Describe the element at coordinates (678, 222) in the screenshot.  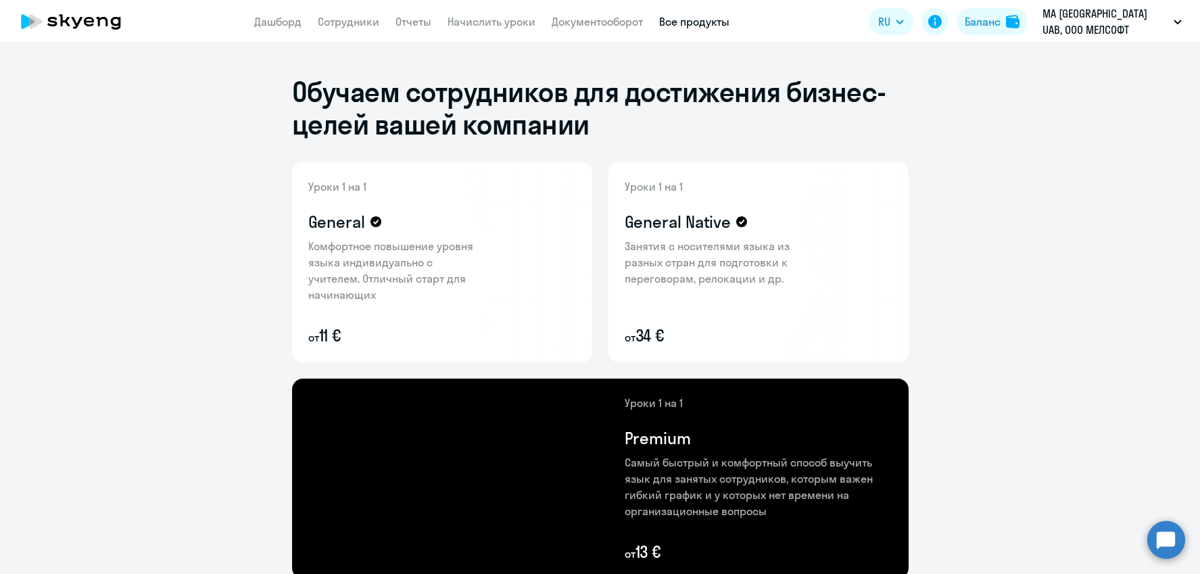
I see `h4: General Native` at that location.